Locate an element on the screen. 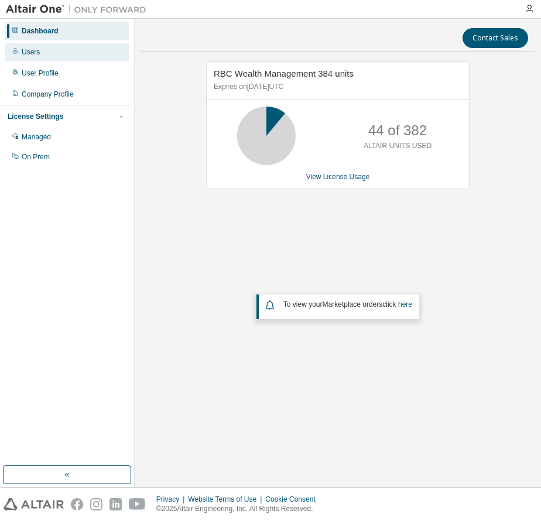 This screenshot has width=541, height=521. img: youtube.svg is located at coordinates (137, 504).